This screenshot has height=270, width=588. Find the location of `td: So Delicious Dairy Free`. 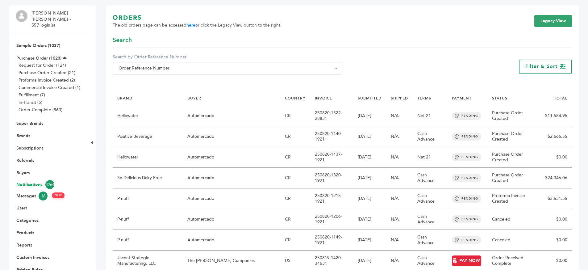

td: So Delicious Dairy Free is located at coordinates (148, 178).